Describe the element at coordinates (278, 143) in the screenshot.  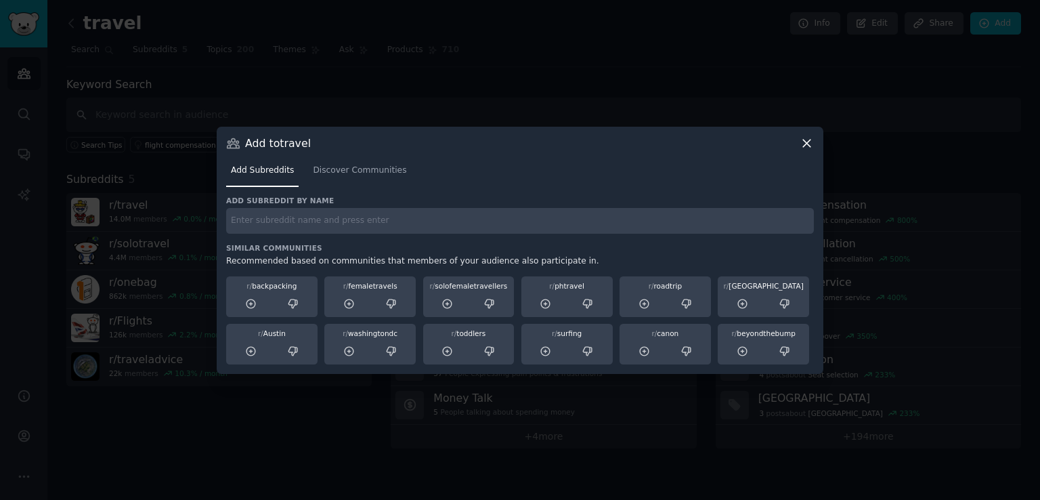
I see `h3: Add to travel` at that location.